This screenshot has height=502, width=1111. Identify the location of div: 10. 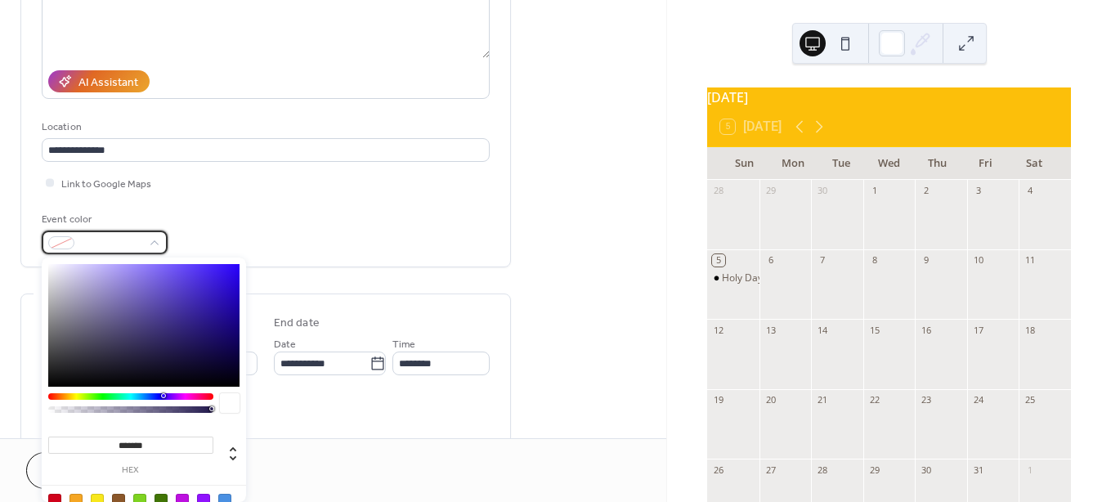
(977, 260).